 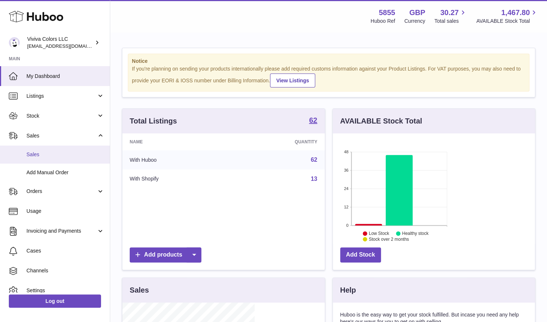 I want to click on a: 13, so click(x=314, y=179).